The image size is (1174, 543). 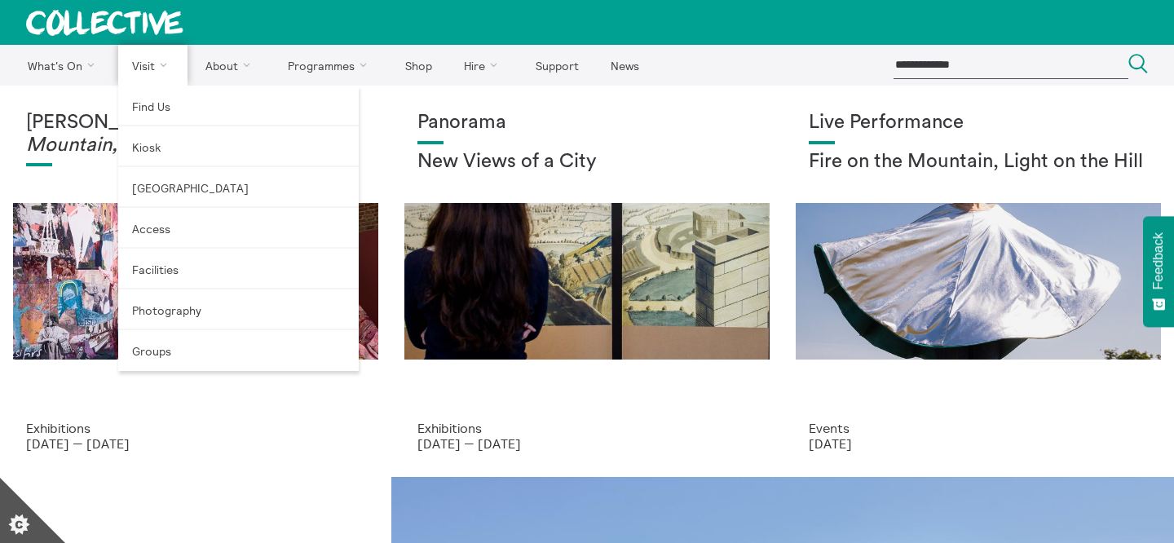 What do you see at coordinates (153, 65) in the screenshot?
I see `a: Visit` at bounding box center [153, 65].